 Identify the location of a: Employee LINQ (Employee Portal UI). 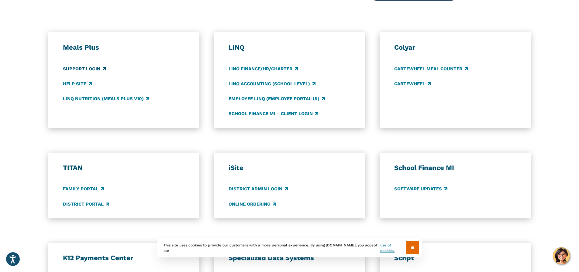
(277, 99).